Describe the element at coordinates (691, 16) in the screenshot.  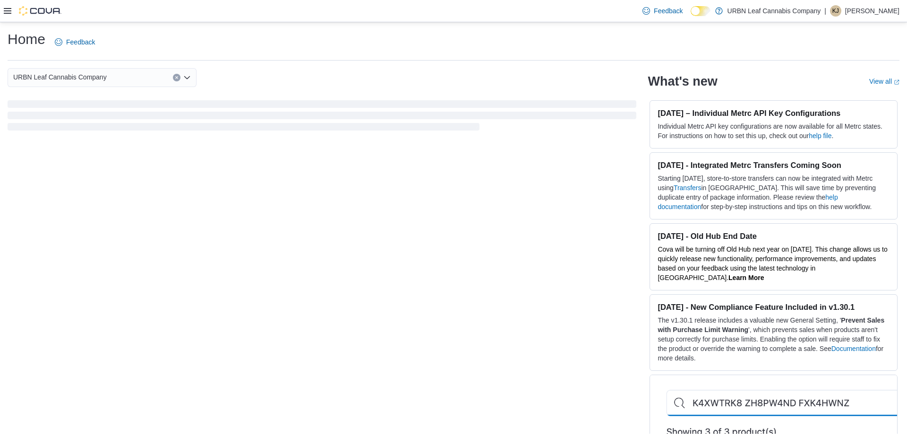
I see `span: Dark Mode` at that location.